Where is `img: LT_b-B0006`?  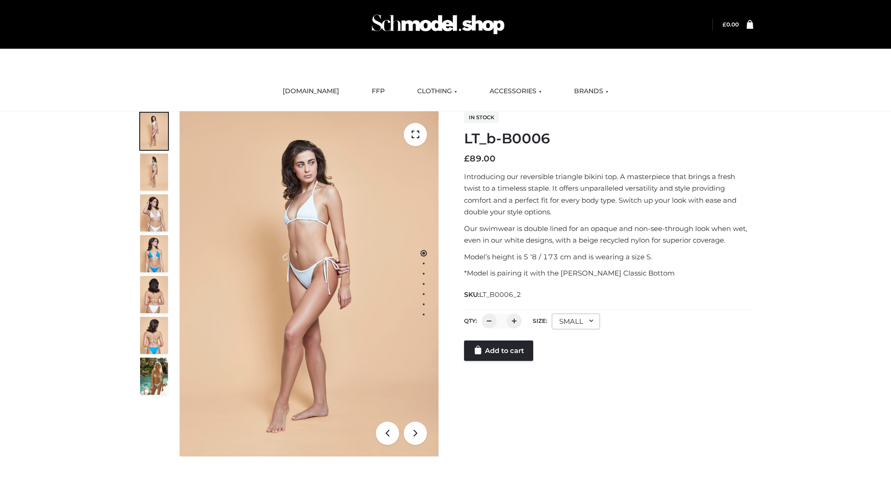
img: LT_b-B0006 is located at coordinates (309, 284).